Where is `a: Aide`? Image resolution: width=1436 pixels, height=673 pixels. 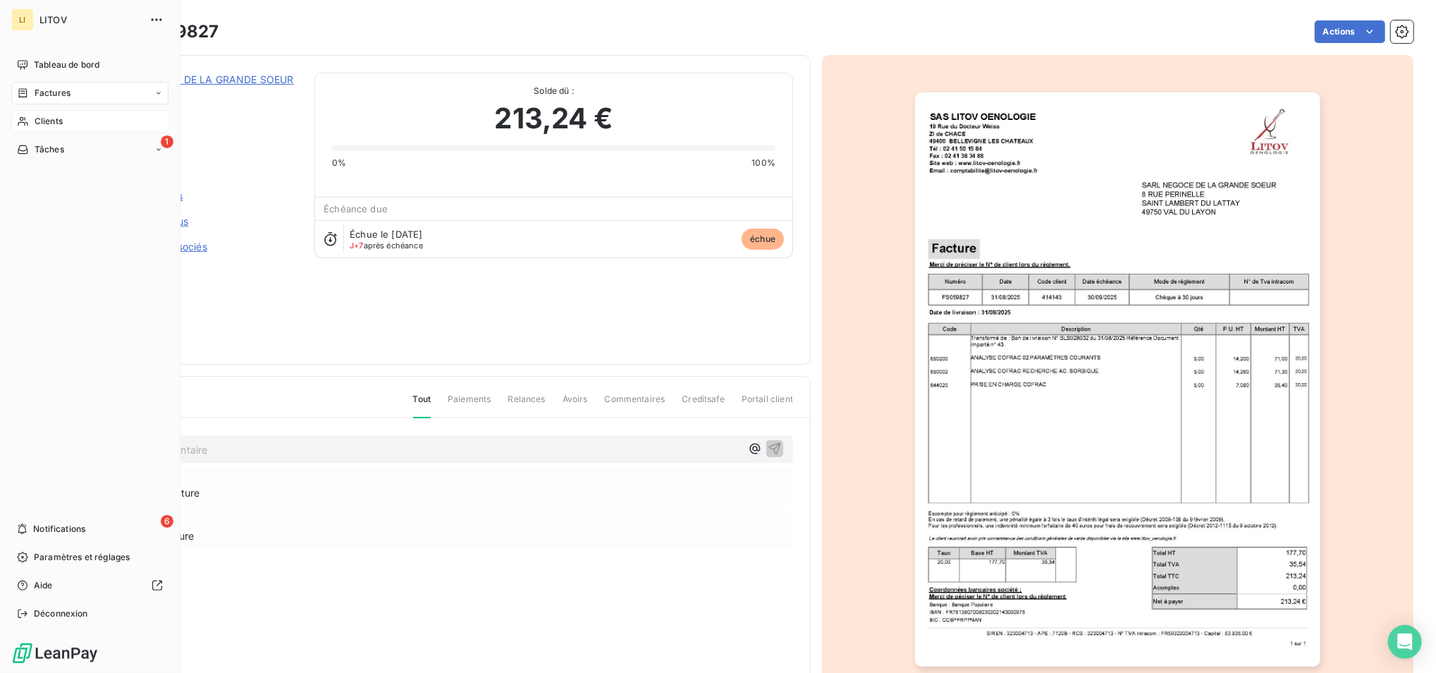 a: Aide is located at coordinates (90, 585).